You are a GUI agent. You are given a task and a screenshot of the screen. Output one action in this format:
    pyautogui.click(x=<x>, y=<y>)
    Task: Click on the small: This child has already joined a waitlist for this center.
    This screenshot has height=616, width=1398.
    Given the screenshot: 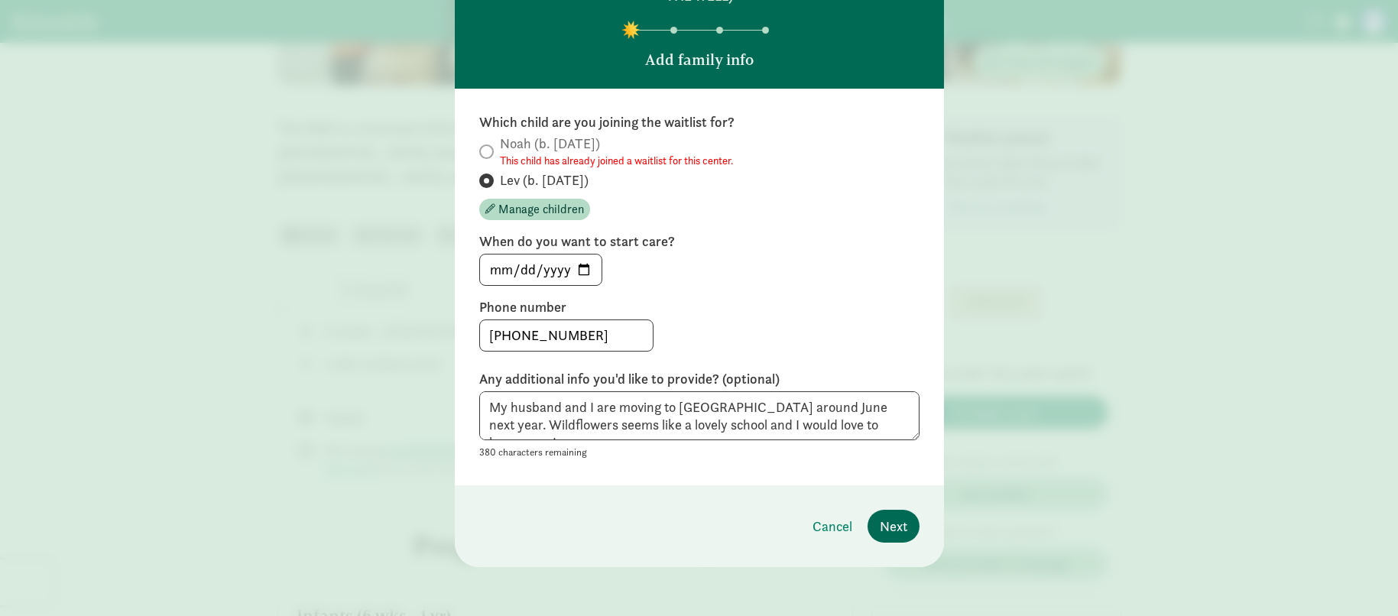 What is the action you would take?
    pyautogui.click(x=617, y=161)
    